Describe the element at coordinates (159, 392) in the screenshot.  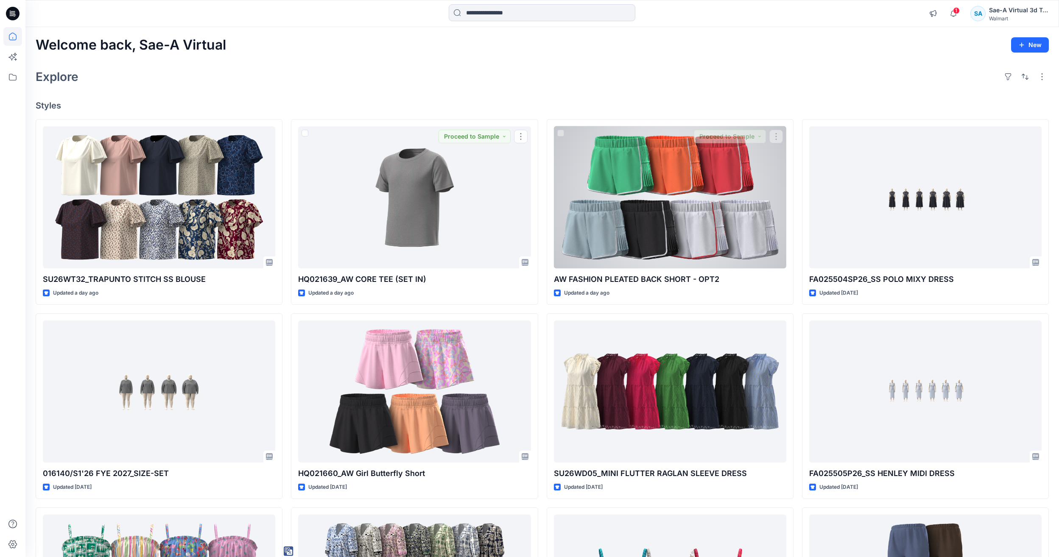
I see `a: 016140/S1'26 FYE 2027_SIZE-SET` at that location.